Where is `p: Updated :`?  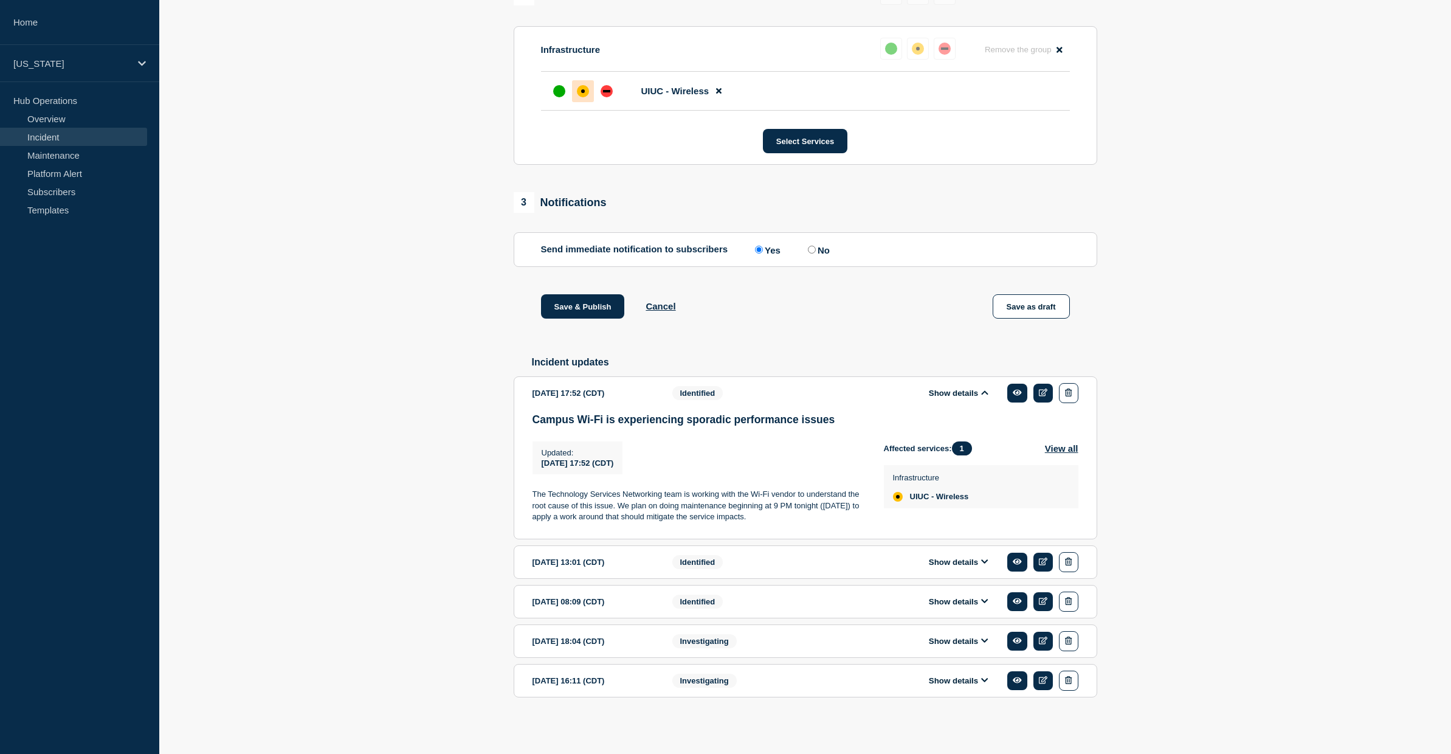
p: Updated : is located at coordinates (578, 452).